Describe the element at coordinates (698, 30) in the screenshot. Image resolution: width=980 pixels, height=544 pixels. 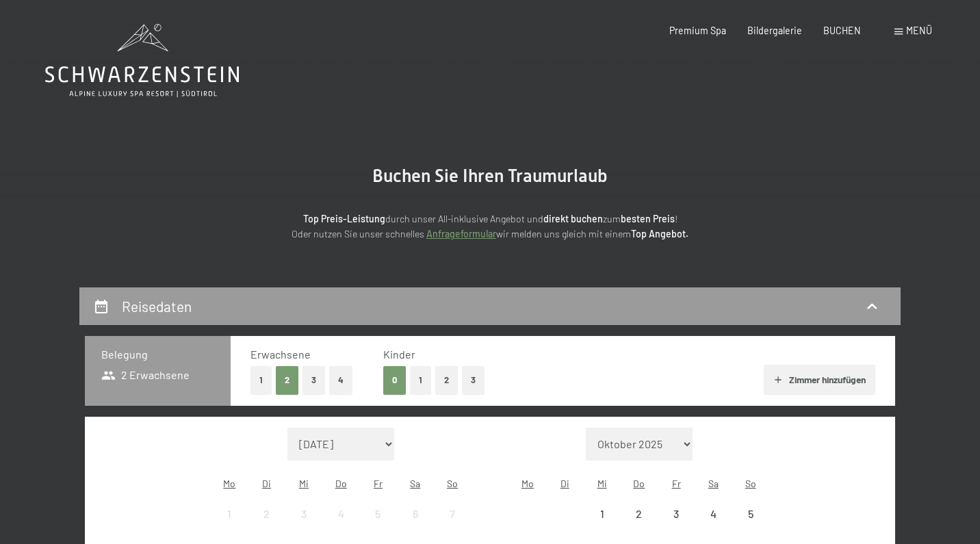
I see `a: Premium Spa` at that location.